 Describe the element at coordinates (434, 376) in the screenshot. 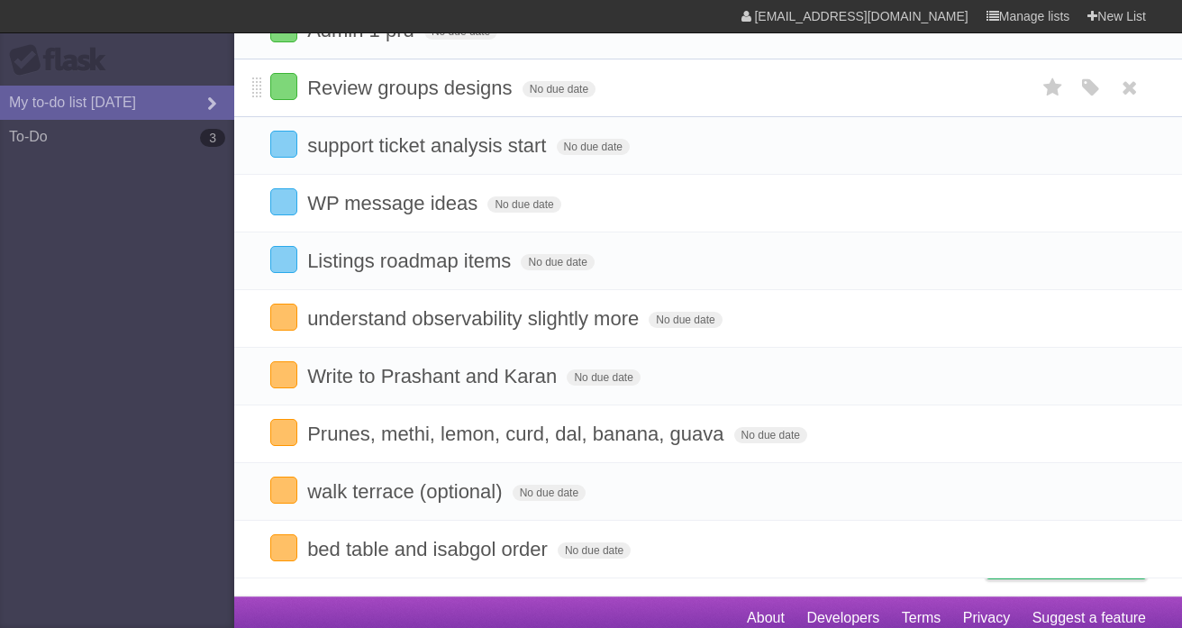

I see `span: Write to Prashant and Karan` at that location.